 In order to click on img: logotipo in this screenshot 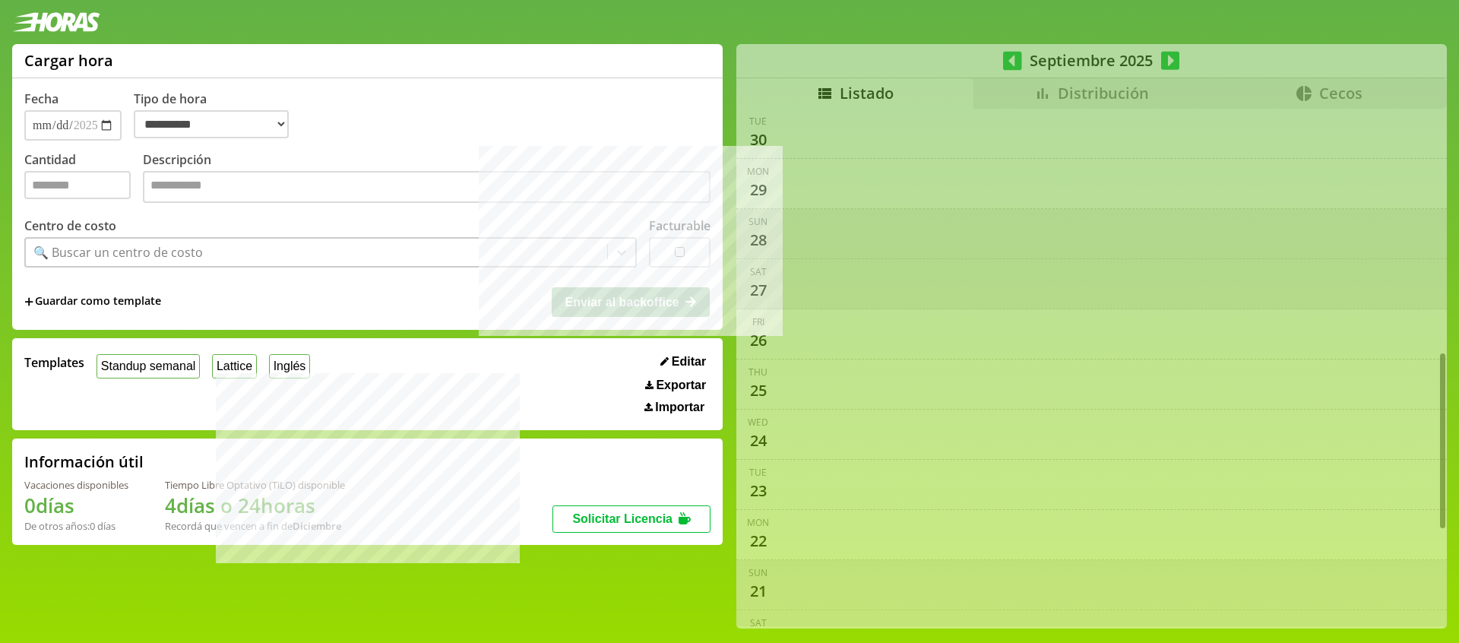, I will do `click(56, 22)`.